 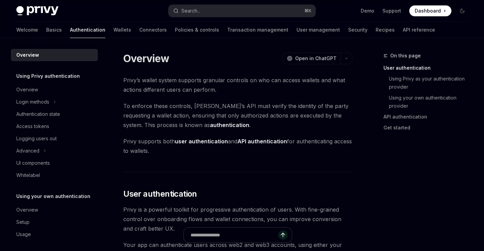 What do you see at coordinates (262, 141) in the screenshot?
I see `strong: API authentication` at bounding box center [262, 141].